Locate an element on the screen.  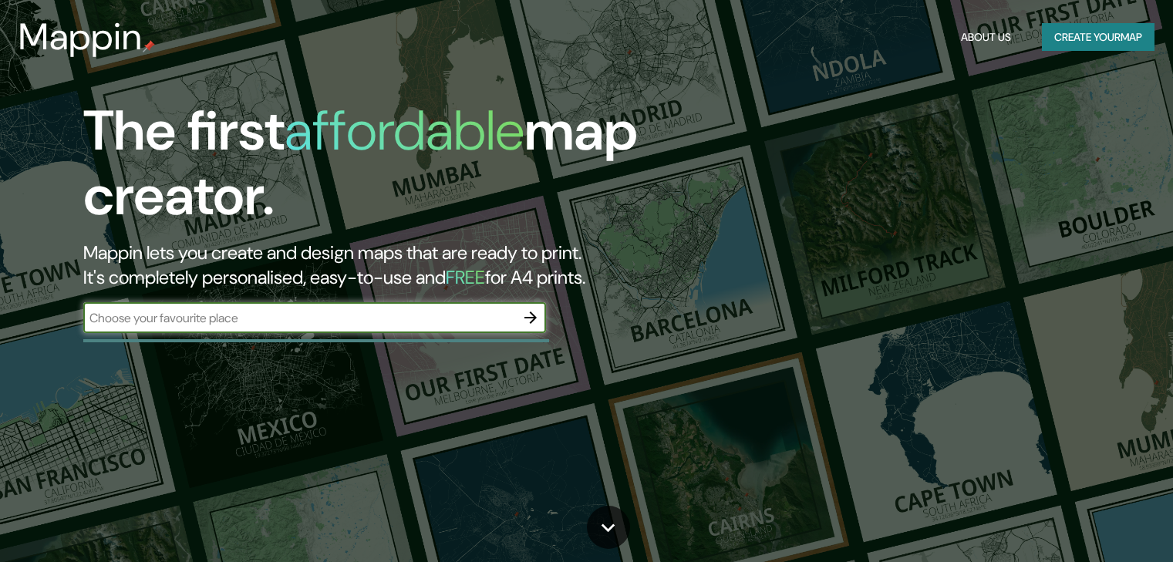
button: Create yourmap is located at coordinates (1098, 37).